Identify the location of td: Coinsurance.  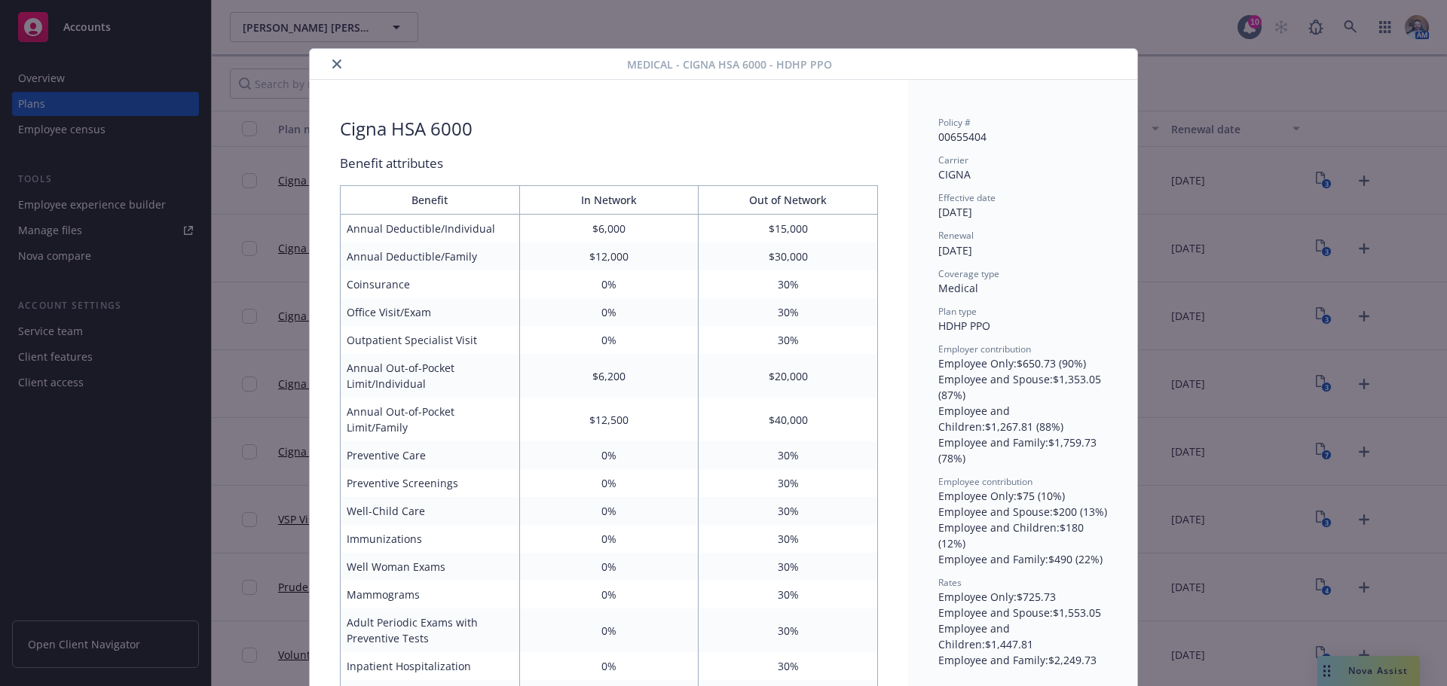
(430, 284).